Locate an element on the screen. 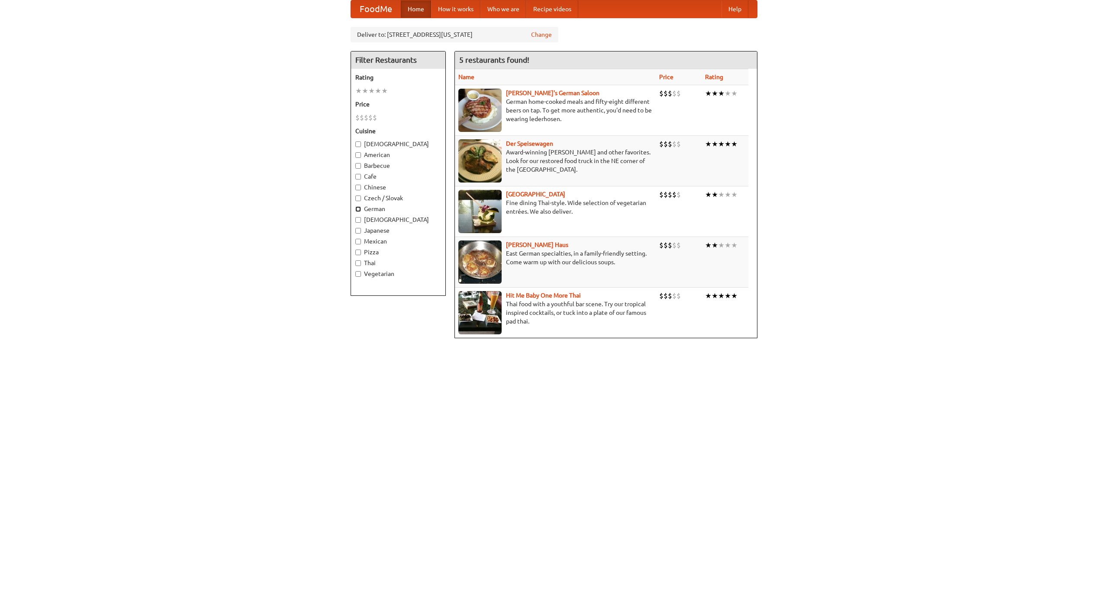 This screenshot has height=612, width=1108. input: Chinese is located at coordinates (358, 187).